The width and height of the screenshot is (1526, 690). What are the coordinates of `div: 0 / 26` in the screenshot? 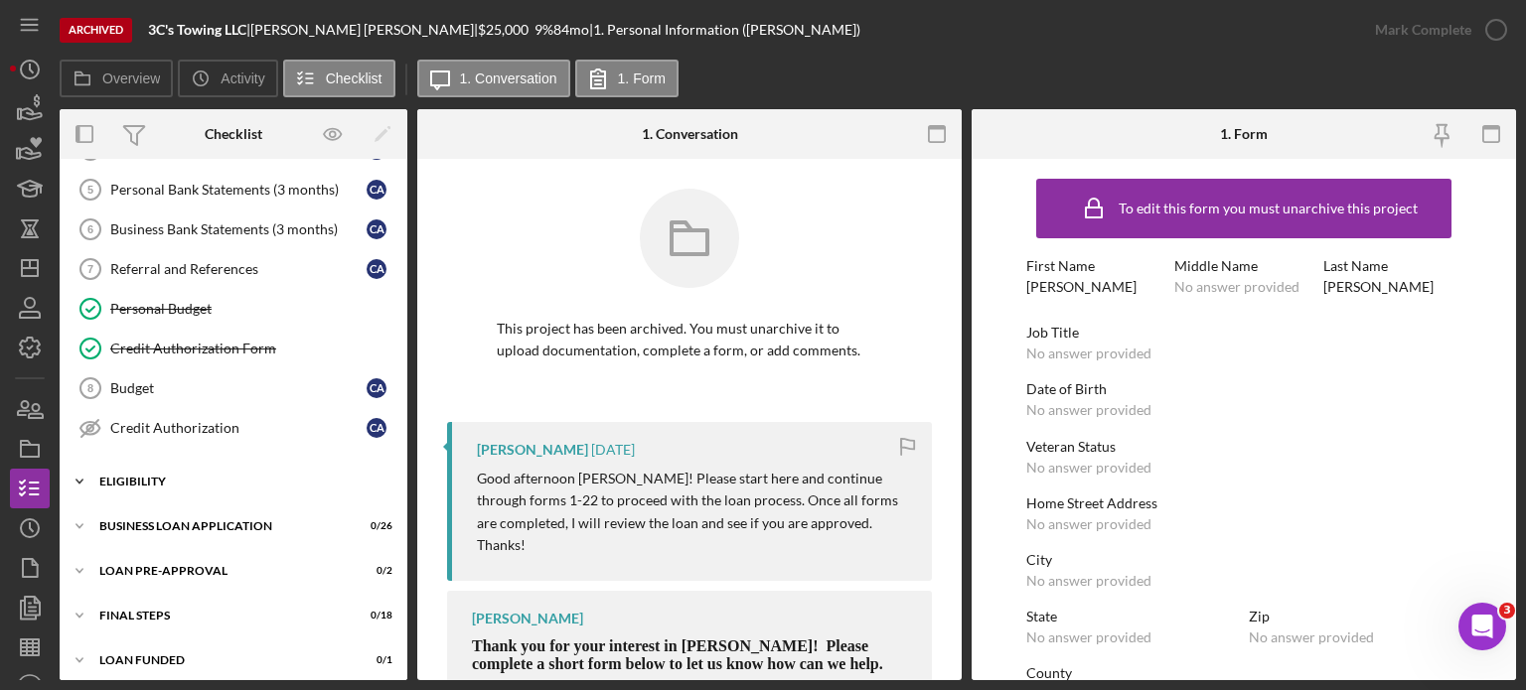 It's located at (374, 526).